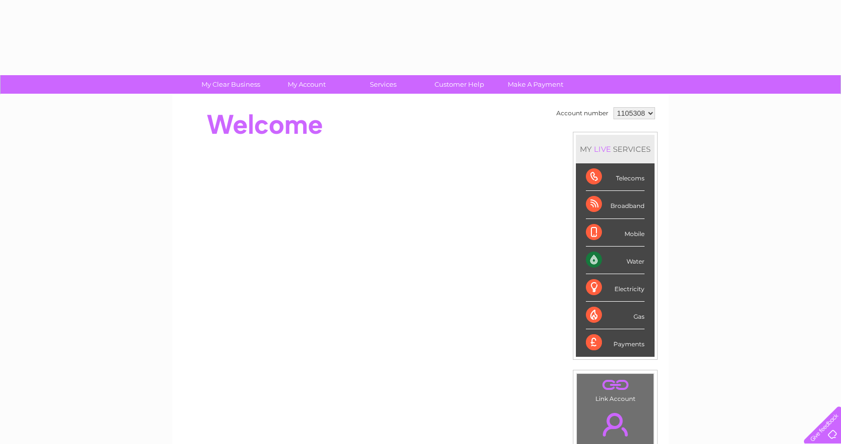 The image size is (841, 444). What do you see at coordinates (602, 149) in the screenshot?
I see `div: LIVE` at bounding box center [602, 149].